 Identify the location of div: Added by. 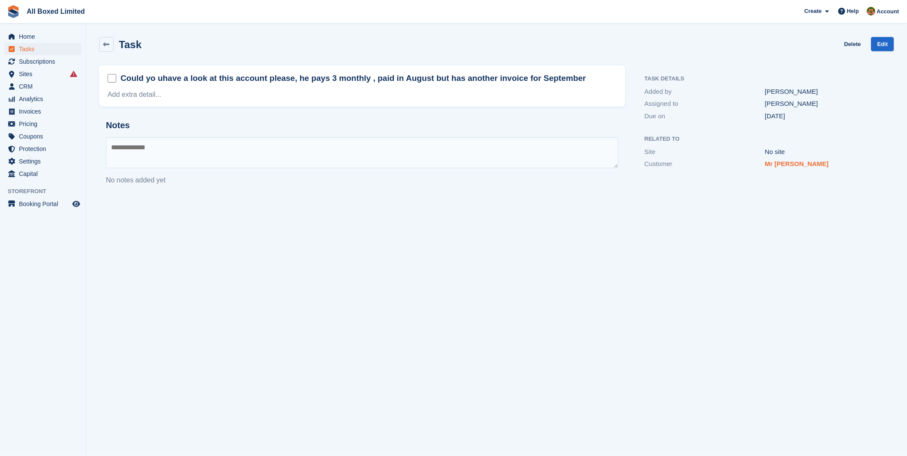
(704, 92).